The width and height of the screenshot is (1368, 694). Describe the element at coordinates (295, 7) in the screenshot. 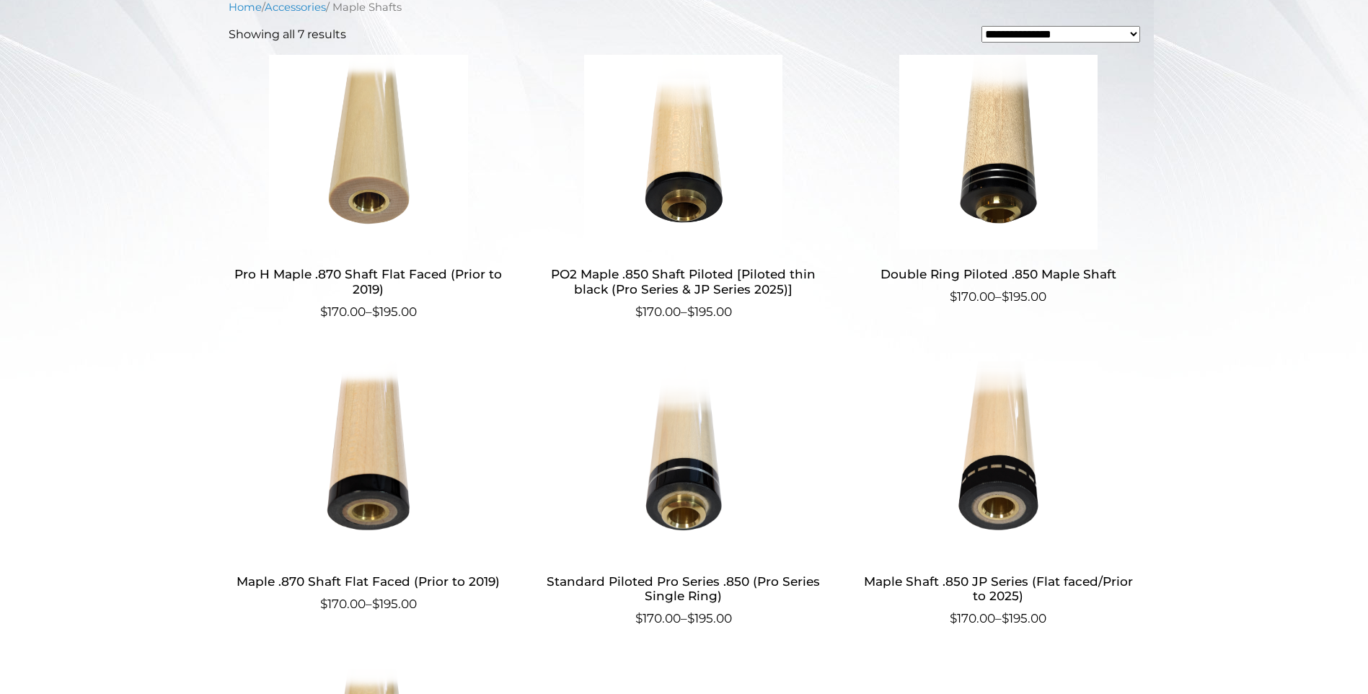

I see `a: Accessories` at that location.